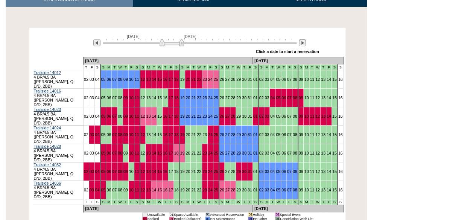 This screenshot has height=220, width=476. Describe the element at coordinates (302, 43) in the screenshot. I see `img: Next` at that location.